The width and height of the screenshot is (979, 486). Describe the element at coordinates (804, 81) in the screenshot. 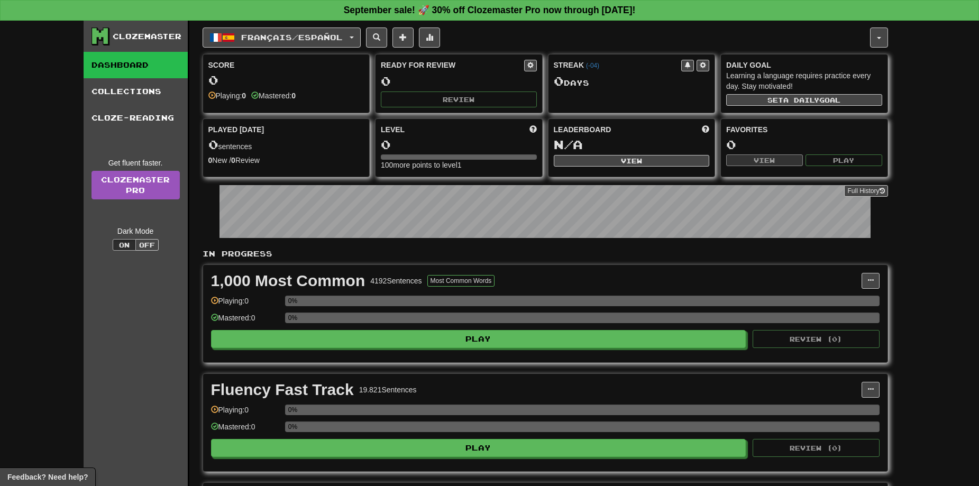

I see `div: Learning a language requires practice every day. Stay motivated!` at that location.